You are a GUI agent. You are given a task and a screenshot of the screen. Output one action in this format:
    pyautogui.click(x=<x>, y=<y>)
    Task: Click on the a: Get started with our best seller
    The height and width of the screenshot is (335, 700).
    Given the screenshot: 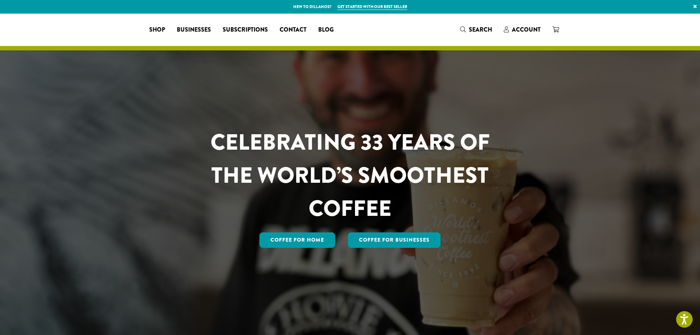 What is the action you would take?
    pyautogui.click(x=372, y=7)
    